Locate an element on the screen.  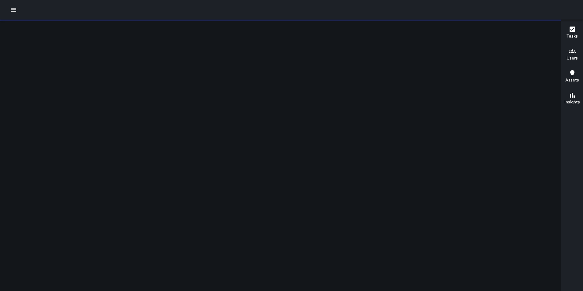
h6: Insights is located at coordinates (572, 102).